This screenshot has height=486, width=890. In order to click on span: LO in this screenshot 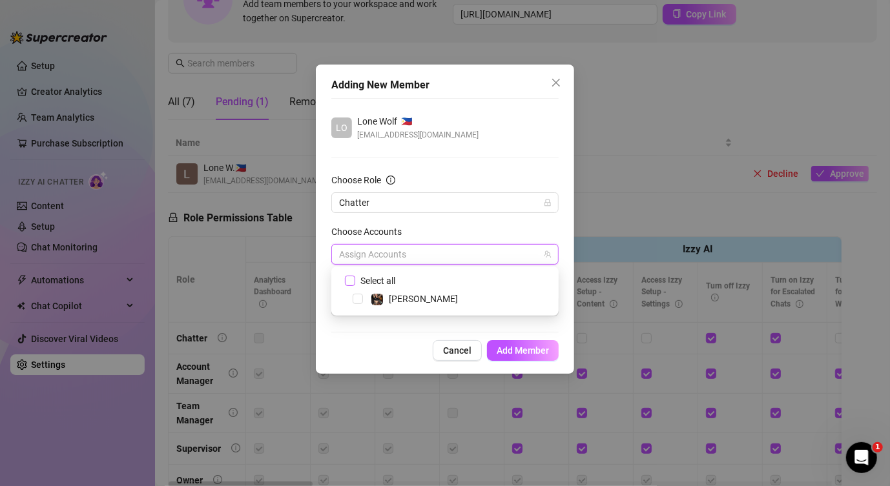, I will do `click(342, 128)`.